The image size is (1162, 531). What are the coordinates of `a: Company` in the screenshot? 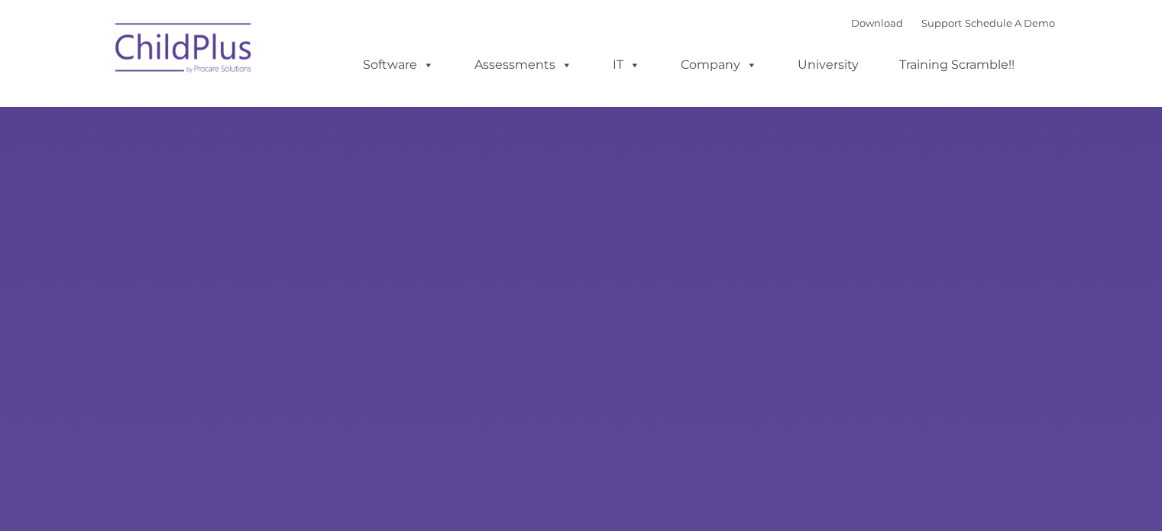 It's located at (719, 65).